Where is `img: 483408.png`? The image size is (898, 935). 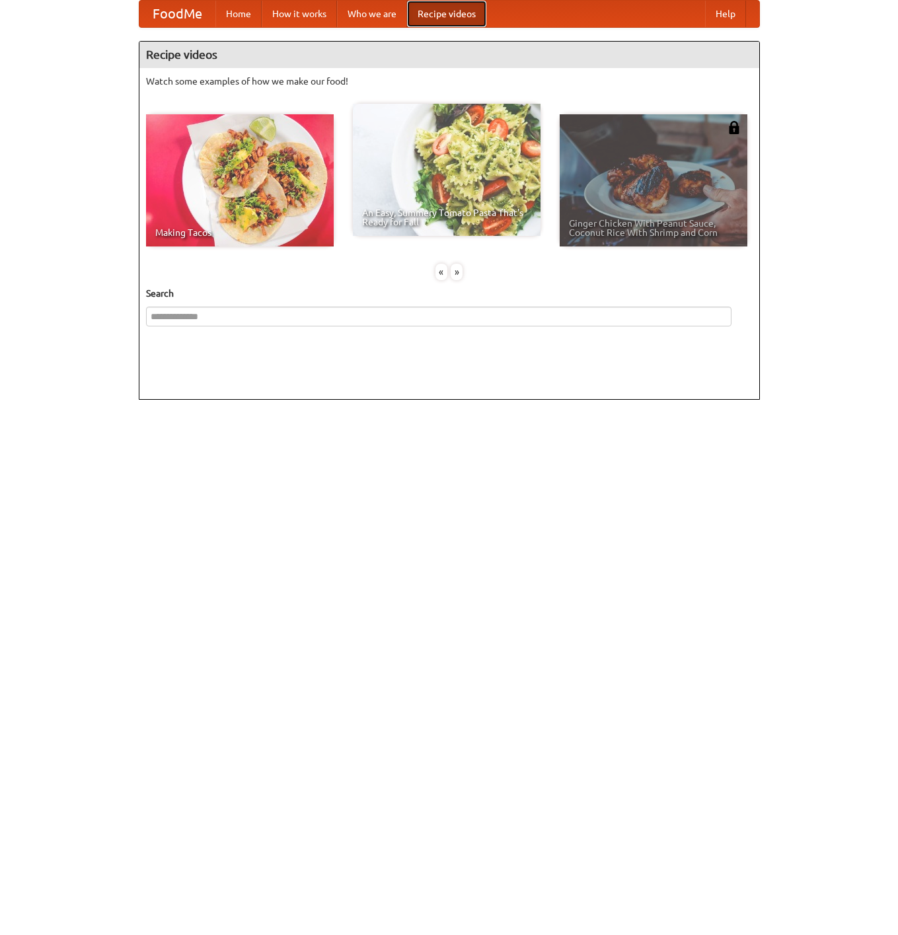 img: 483408.png is located at coordinates (734, 127).